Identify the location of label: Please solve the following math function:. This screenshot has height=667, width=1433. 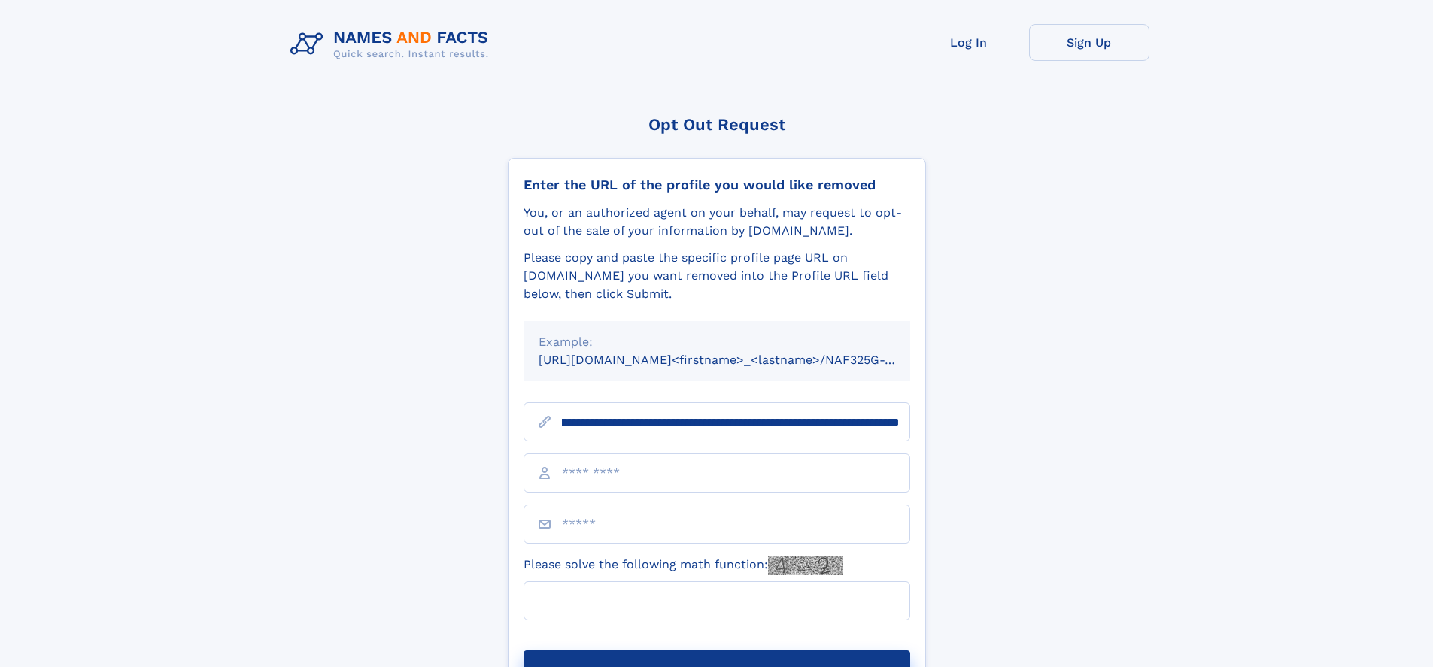
(683, 566).